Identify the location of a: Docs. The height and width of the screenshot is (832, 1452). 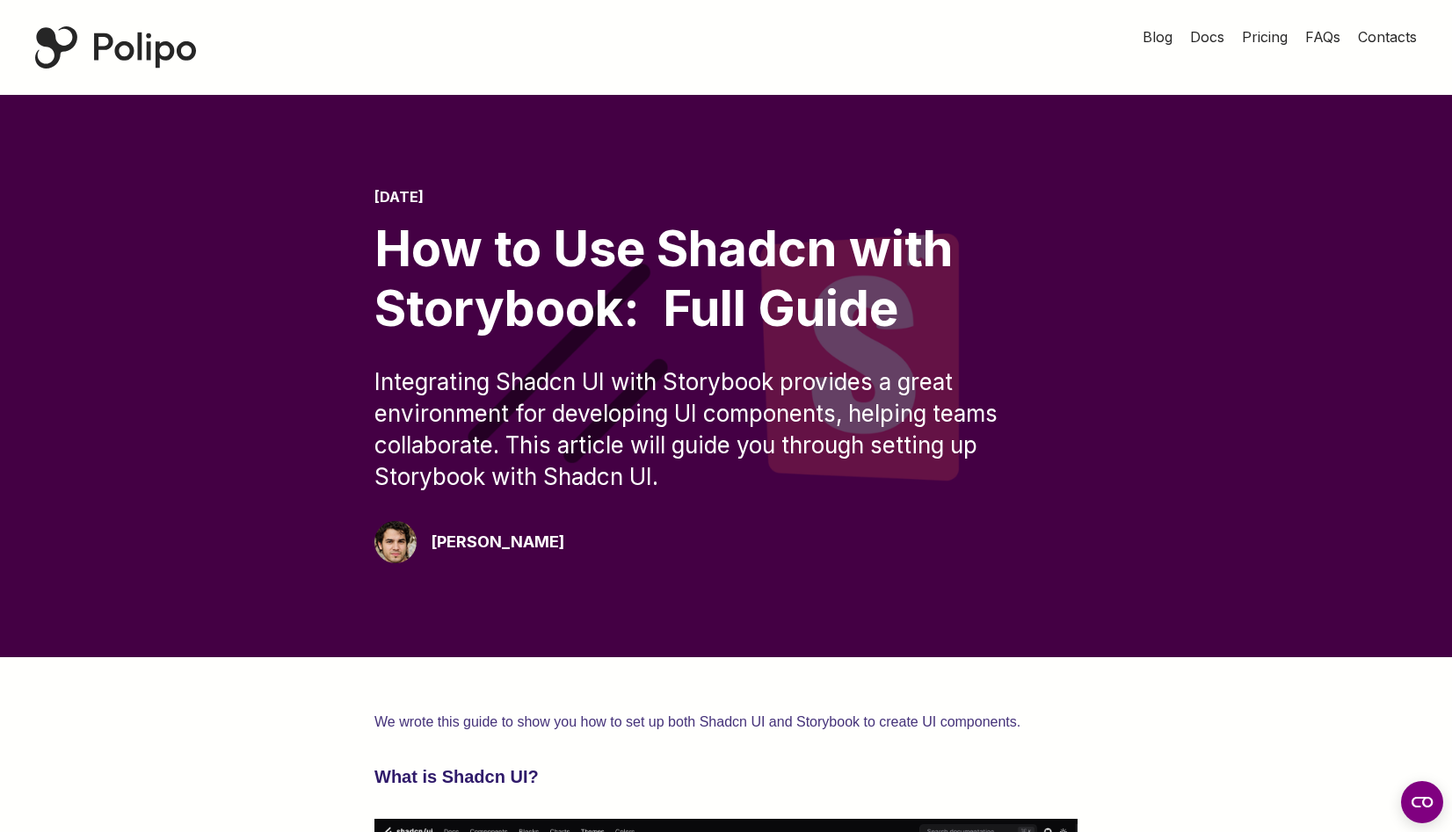
(1206, 37).